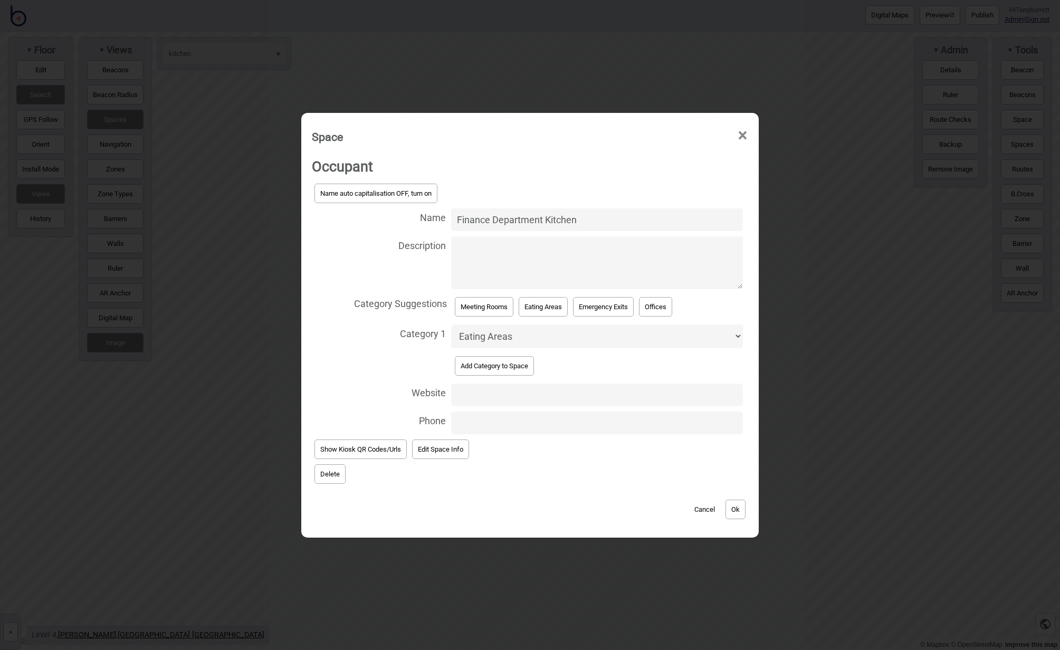 This screenshot has width=1060, height=650. Describe the element at coordinates (379, 419) in the screenshot. I see `span: Phone` at that location.